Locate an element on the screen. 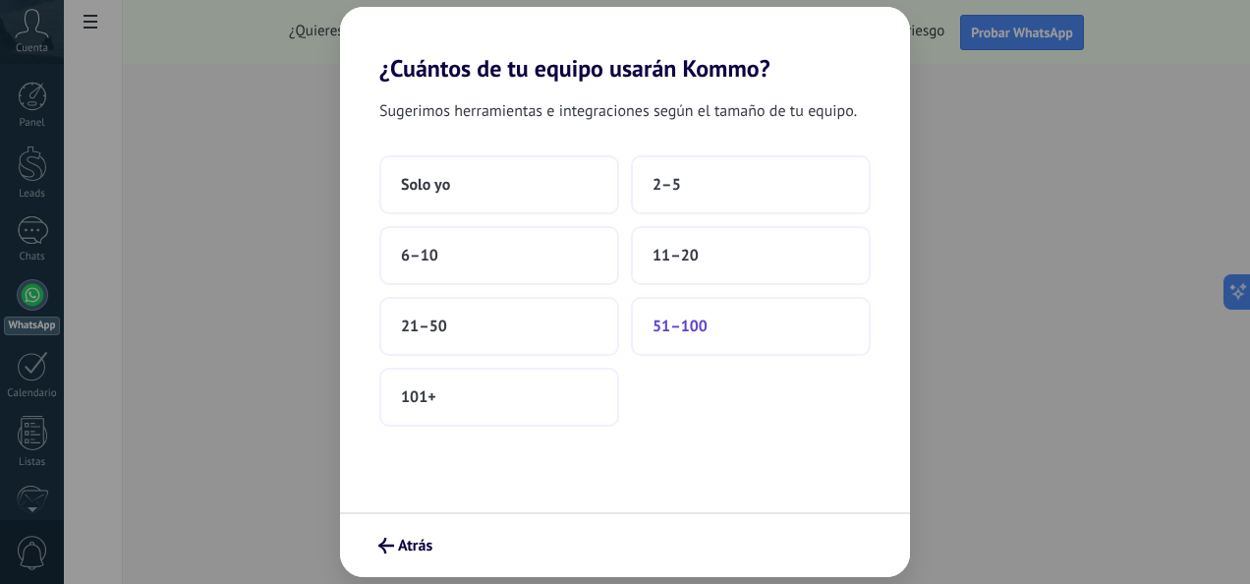 The image size is (1250, 584). button: 21–50 is located at coordinates (499, 326).